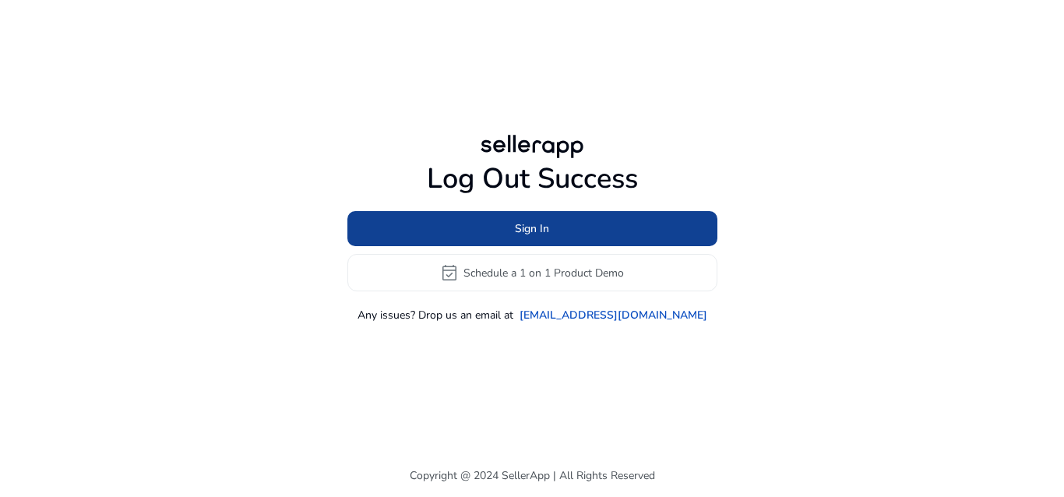 This screenshot has height=497, width=1064. I want to click on h1: Log Out Success, so click(532, 178).